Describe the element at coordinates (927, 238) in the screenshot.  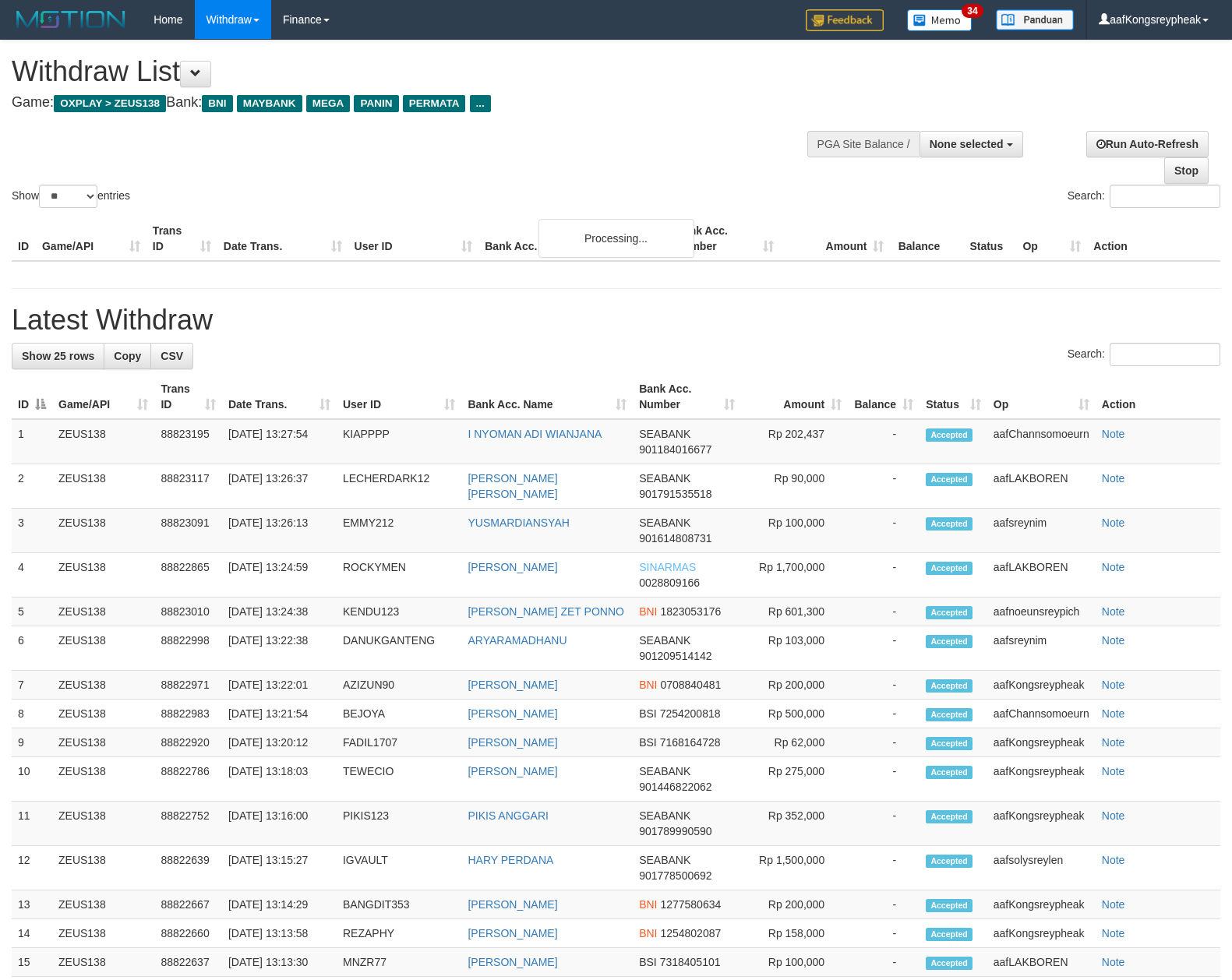
I see `th: Balance` at that location.